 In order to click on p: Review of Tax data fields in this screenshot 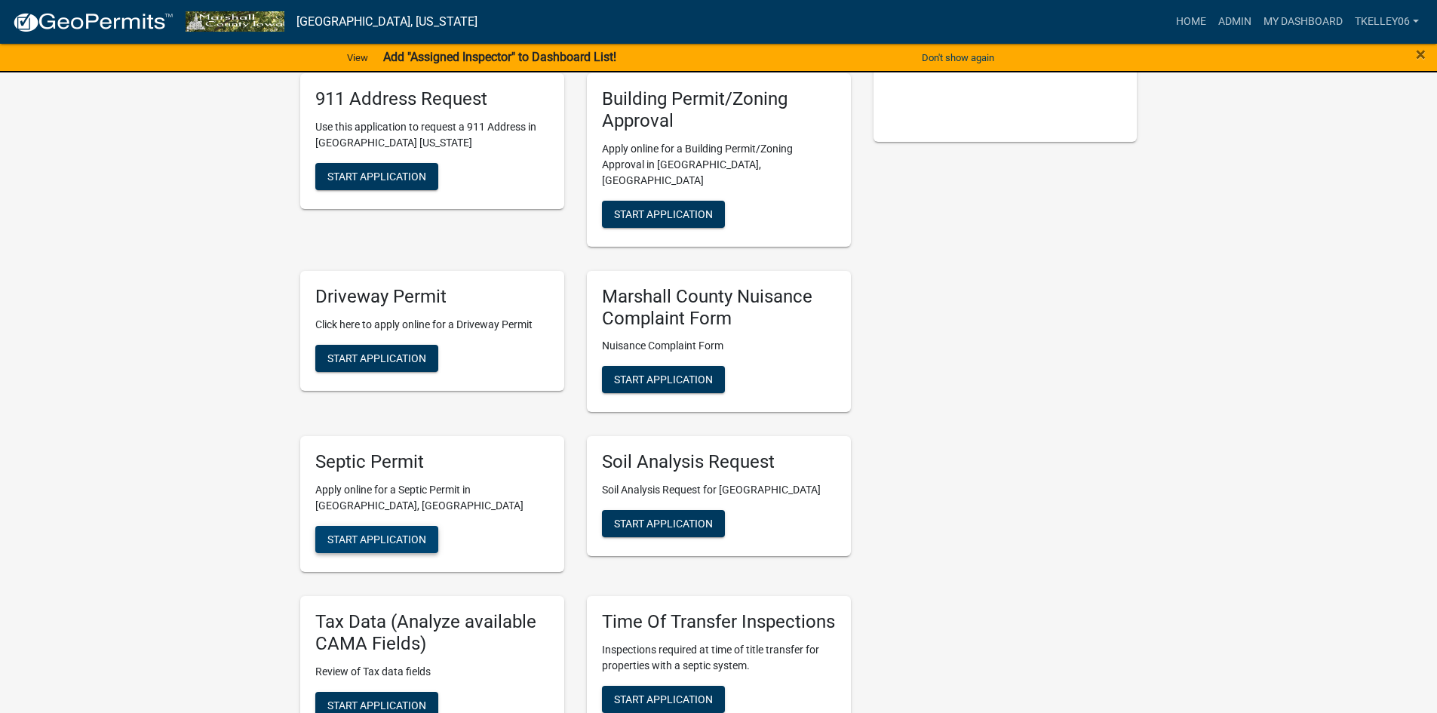, I will do `click(432, 671)`.